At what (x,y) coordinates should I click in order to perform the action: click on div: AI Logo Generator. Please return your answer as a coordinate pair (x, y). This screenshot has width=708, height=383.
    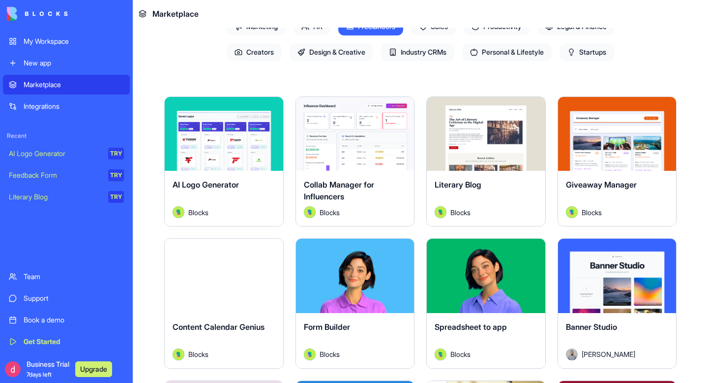
    Looking at the image, I should click on (55, 153).